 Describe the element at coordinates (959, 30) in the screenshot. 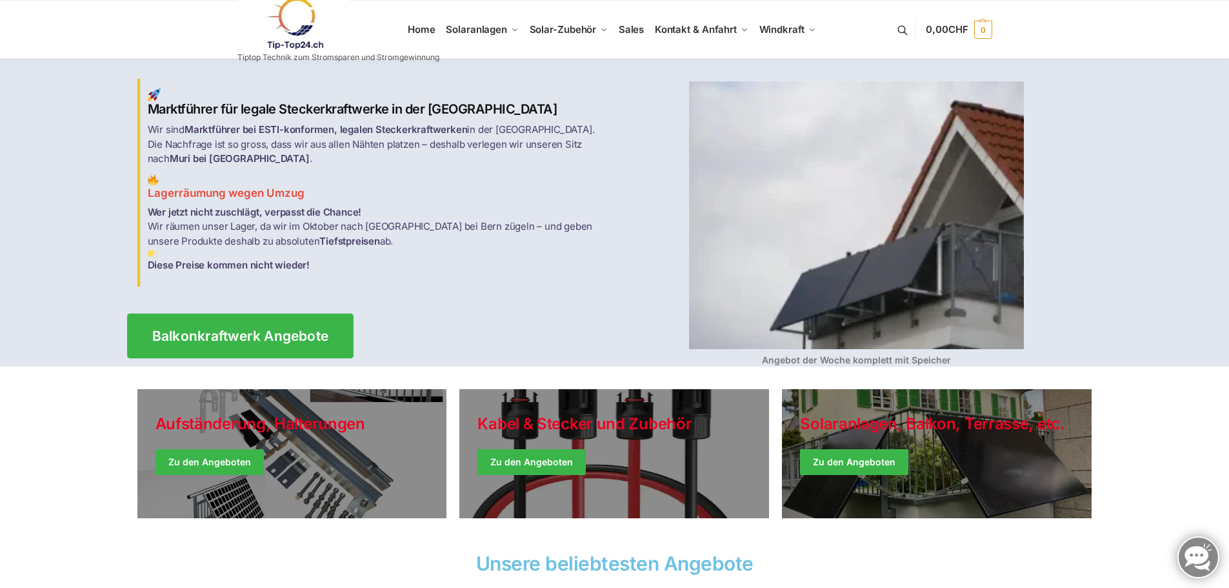

I see `a: 0,00CHF 0` at that location.